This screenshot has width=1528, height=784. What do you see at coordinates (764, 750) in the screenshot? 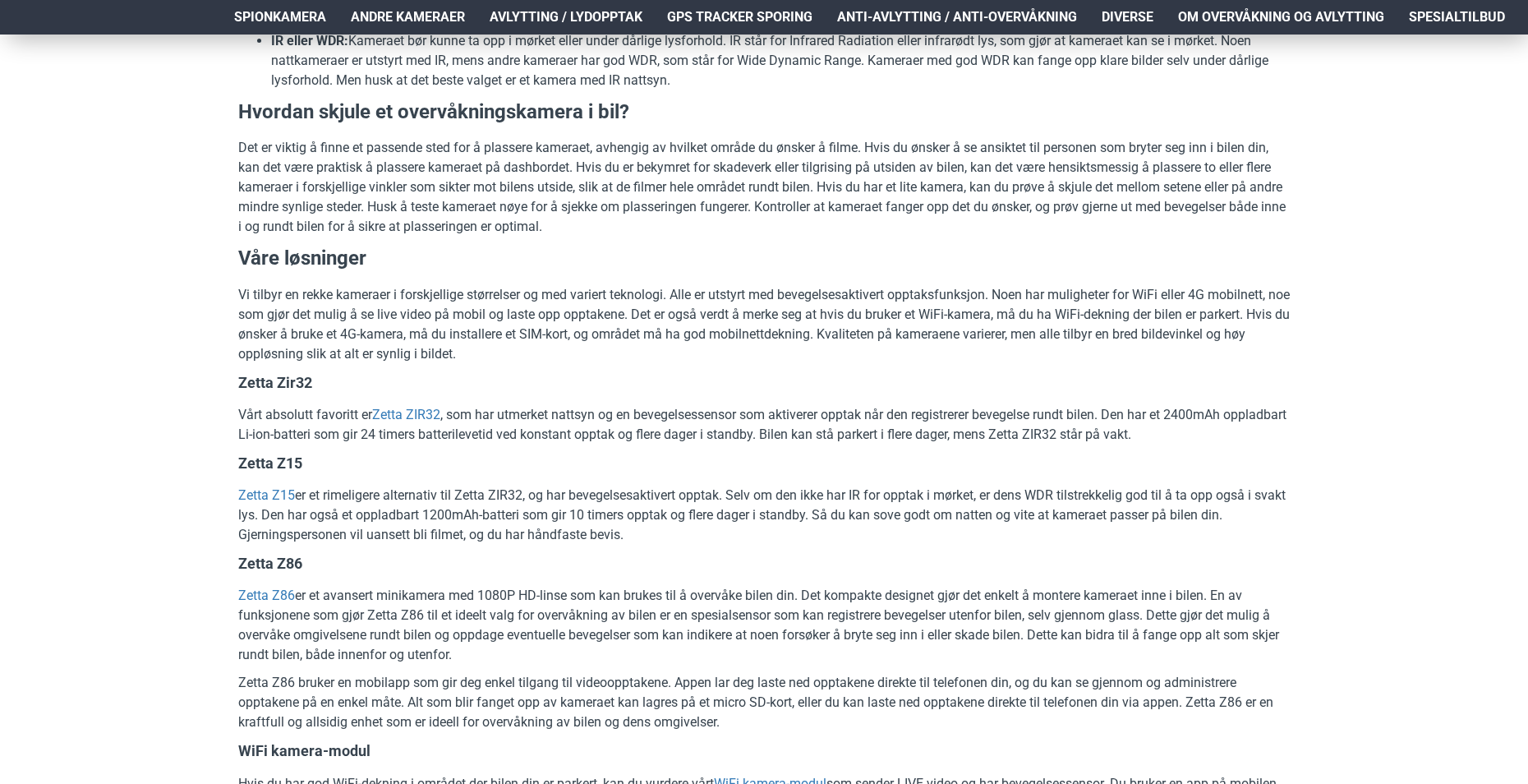
I see `h4: WiFi kamera-modul` at bounding box center [764, 750].